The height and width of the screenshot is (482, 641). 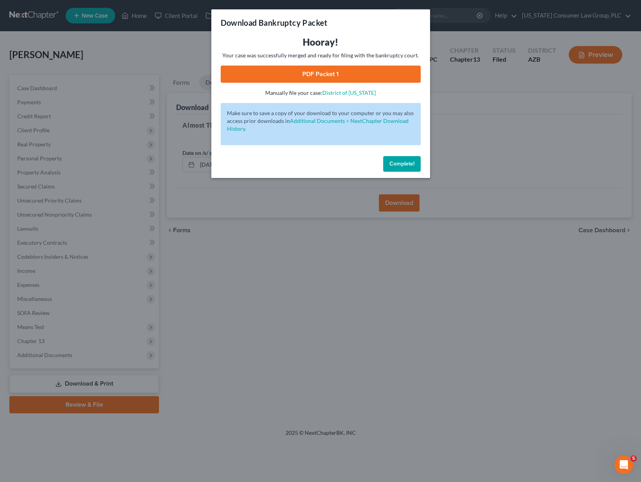 I want to click on span: 5, so click(x=633, y=459).